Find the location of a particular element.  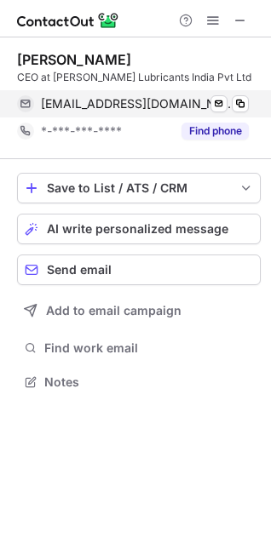

span: Send email is located at coordinates (79, 270).